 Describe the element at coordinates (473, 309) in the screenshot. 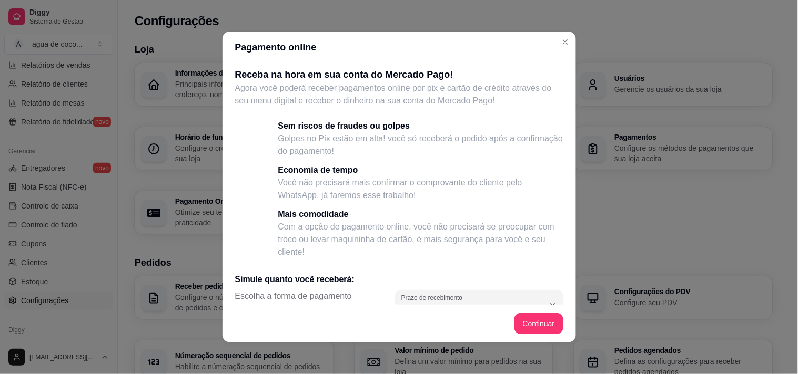

I see `span: Dinheiro na hora (4,98%)*` at that location.